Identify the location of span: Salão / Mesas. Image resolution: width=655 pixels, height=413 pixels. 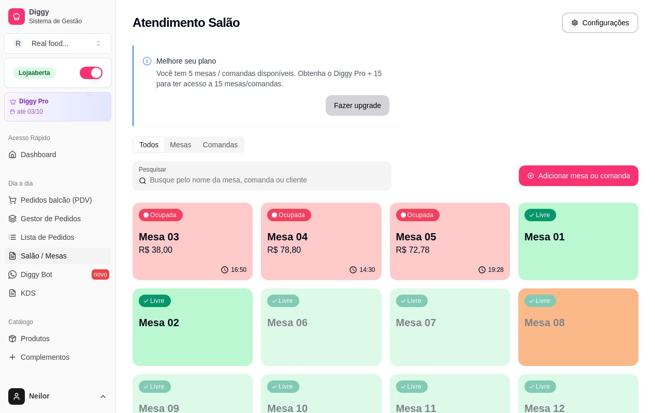
(43, 256).